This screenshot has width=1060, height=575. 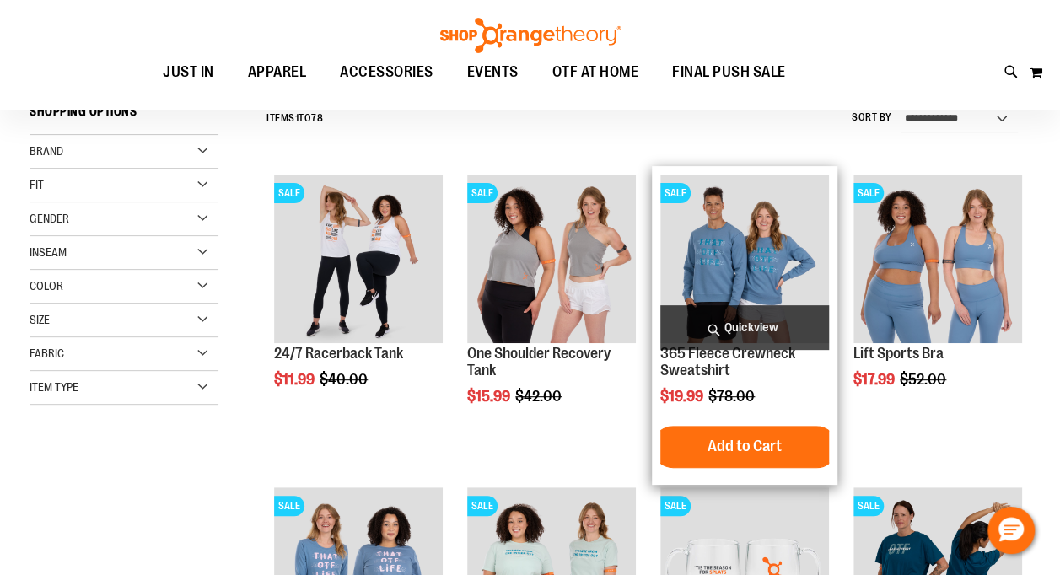 I want to click on label: Sort By, so click(x=872, y=117).